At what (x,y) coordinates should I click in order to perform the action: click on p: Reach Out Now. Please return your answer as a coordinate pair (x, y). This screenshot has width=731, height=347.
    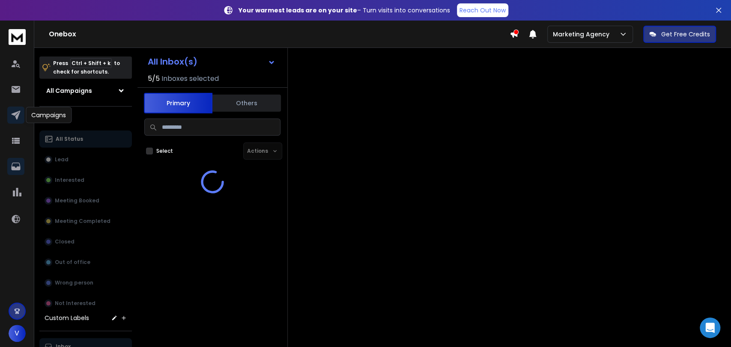
    Looking at the image, I should click on (482, 10).